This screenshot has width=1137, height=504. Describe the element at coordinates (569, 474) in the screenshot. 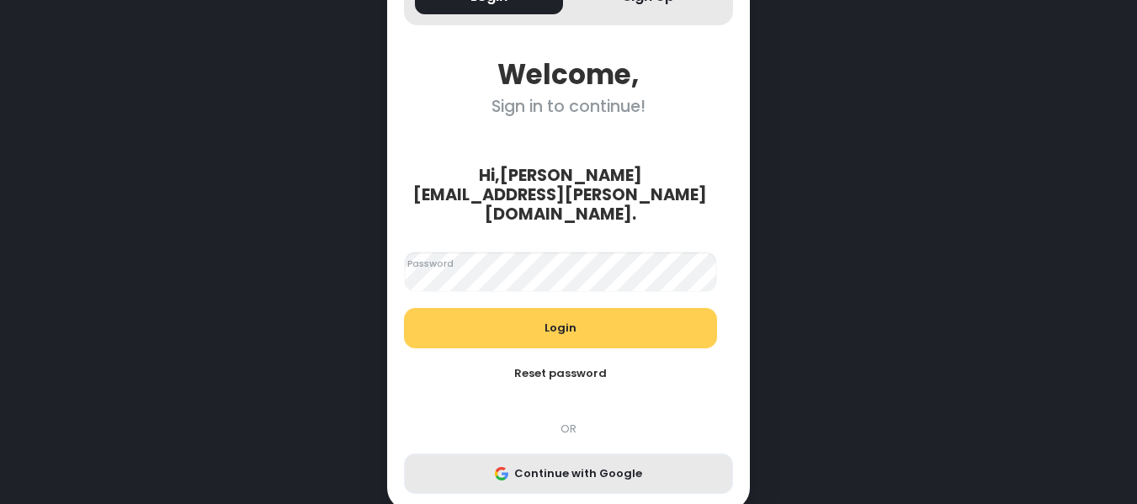

I see `button: Continue with Google` at that location.